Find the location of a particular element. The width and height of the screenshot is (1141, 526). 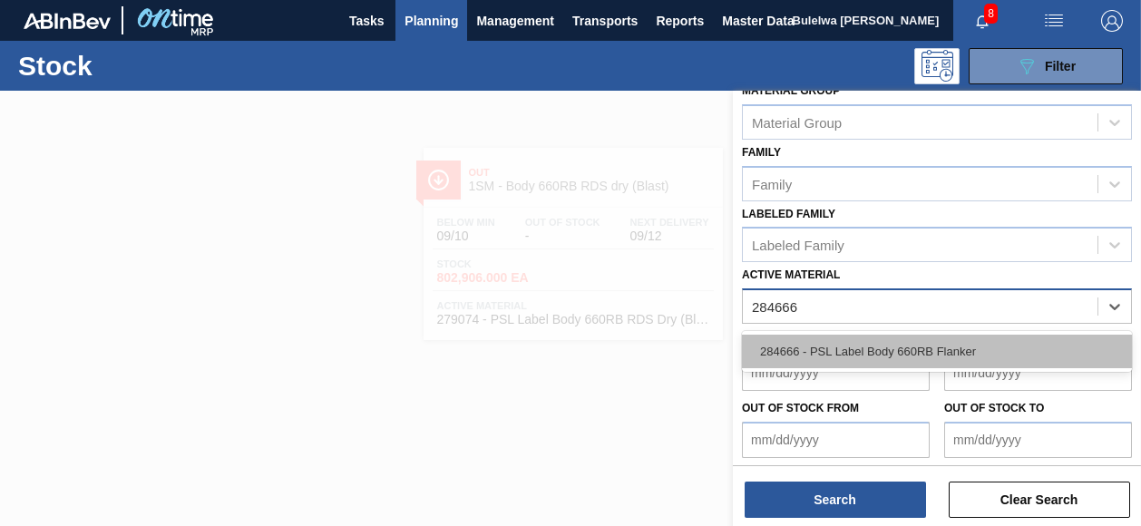

button: Notifications is located at coordinates (982, 21).